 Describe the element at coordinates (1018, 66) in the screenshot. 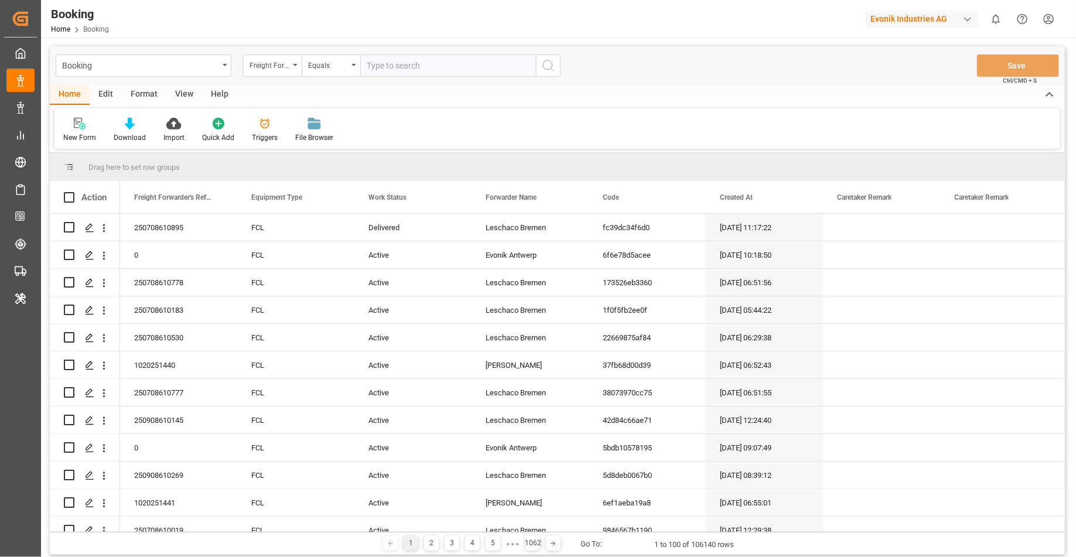

I see `button: Save` at that location.